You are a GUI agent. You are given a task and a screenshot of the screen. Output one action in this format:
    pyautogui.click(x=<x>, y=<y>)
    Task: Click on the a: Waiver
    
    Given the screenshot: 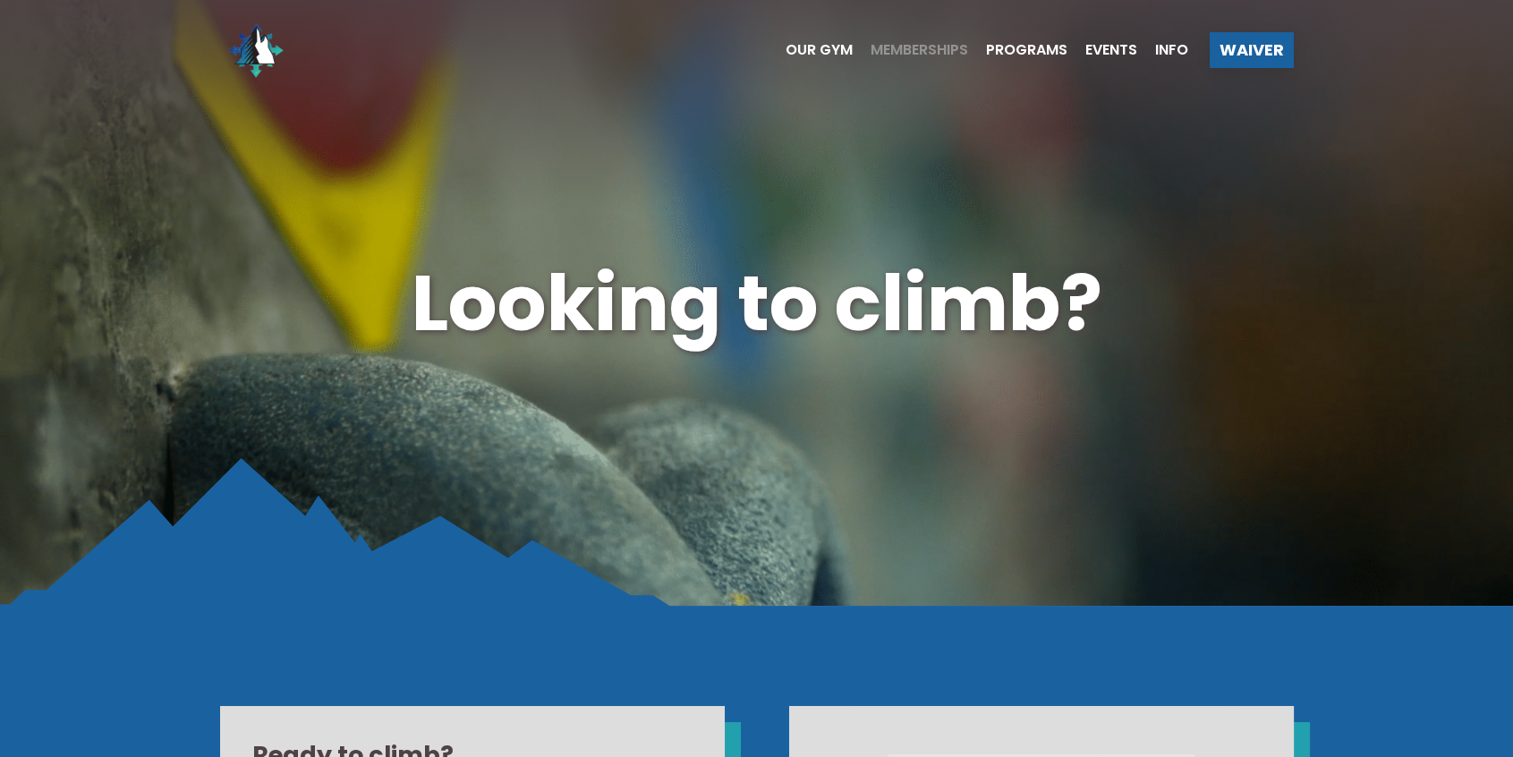 What is the action you would take?
    pyautogui.click(x=1252, y=50)
    